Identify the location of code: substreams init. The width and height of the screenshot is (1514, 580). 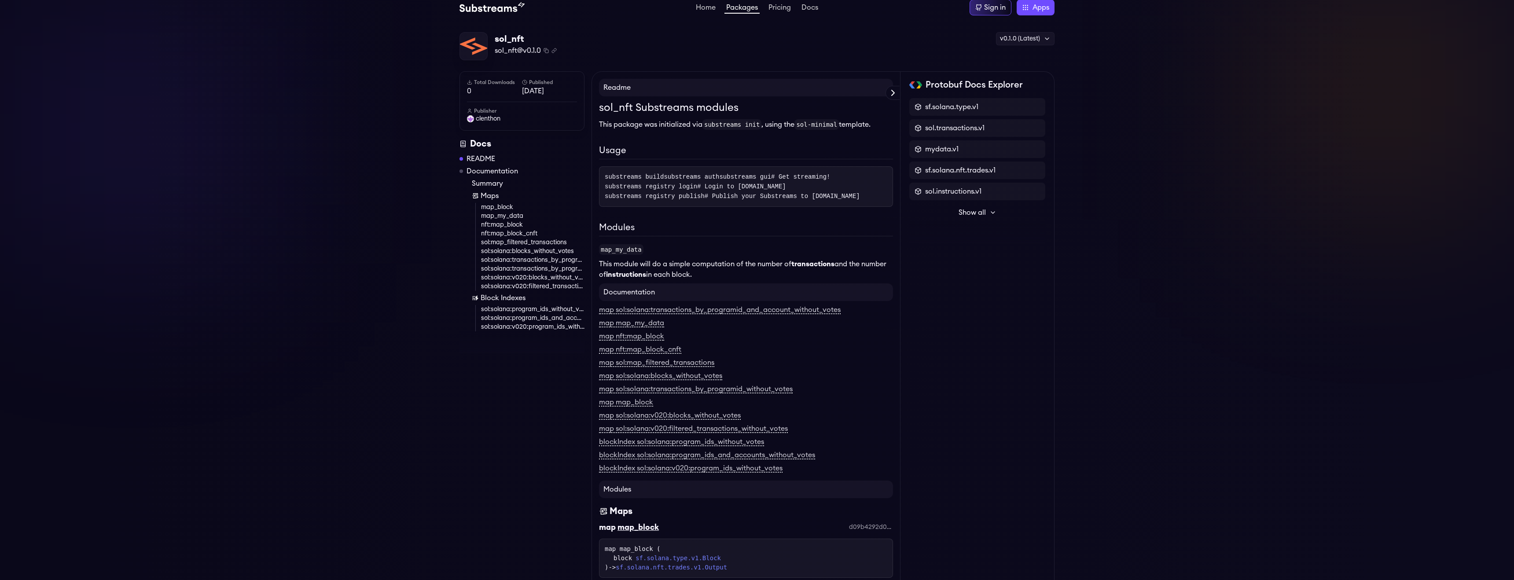
(732, 125).